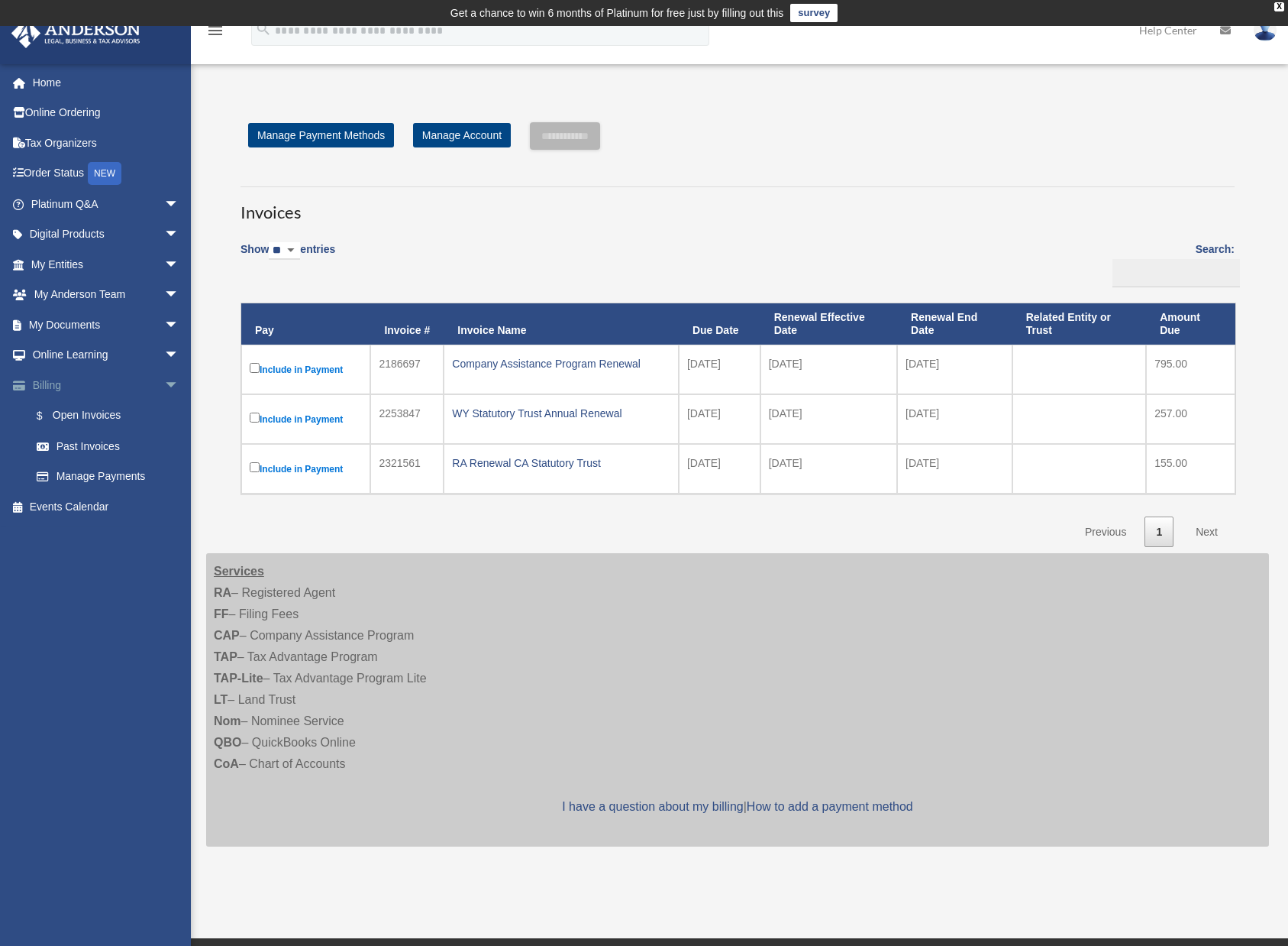 The image size is (1288, 946). What do you see at coordinates (1279, 7) in the screenshot?
I see `div: close` at bounding box center [1279, 7].